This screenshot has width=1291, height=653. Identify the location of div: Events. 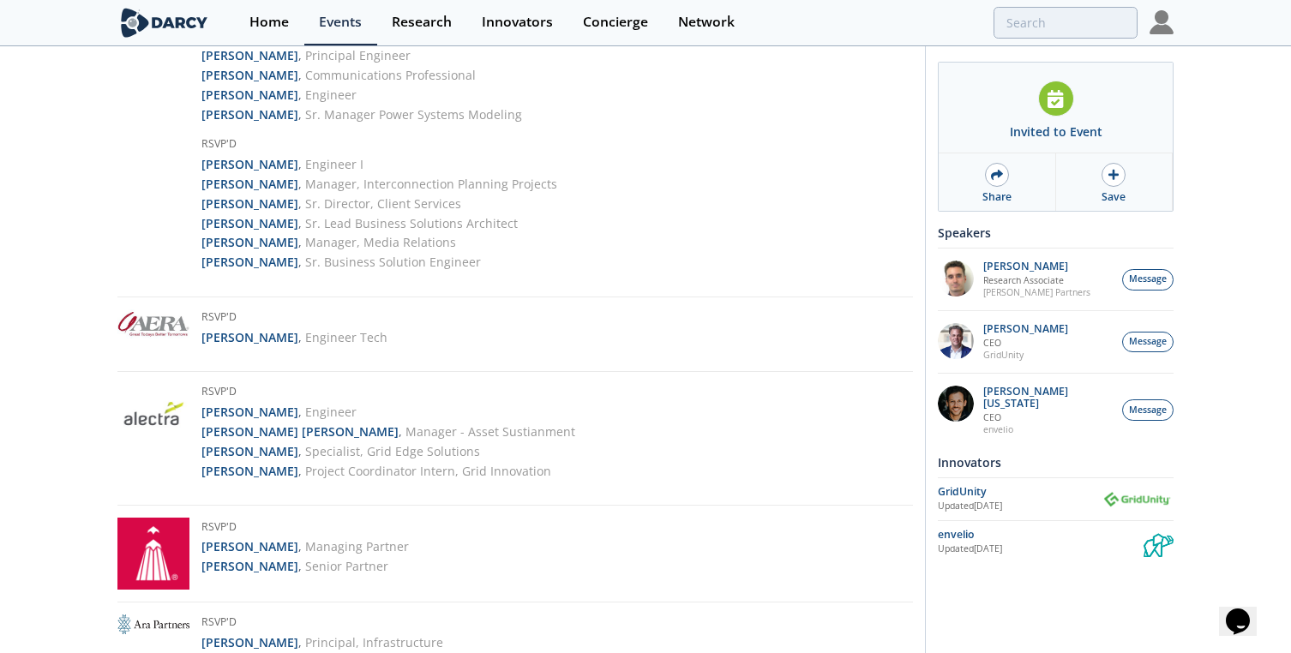
(340, 22).